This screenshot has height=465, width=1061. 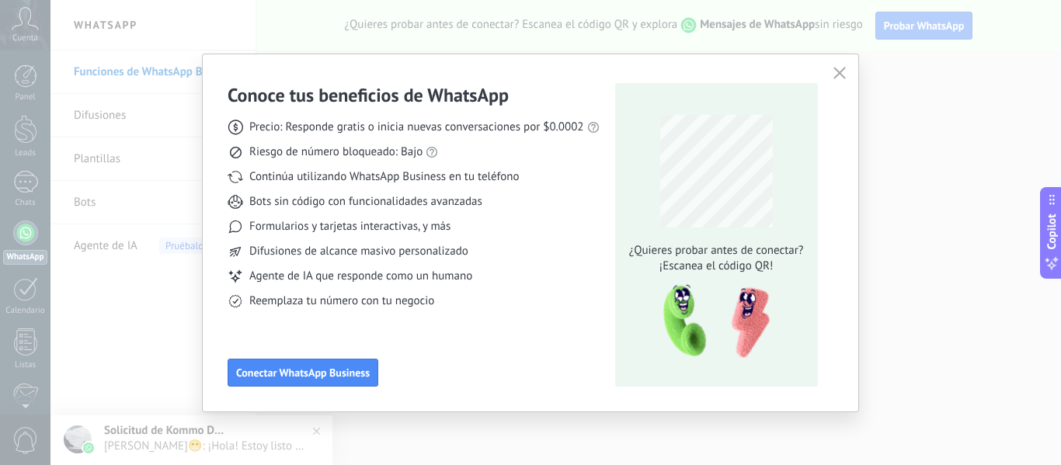 I want to click on span: ¡Escanea el código QR!, so click(x=716, y=266).